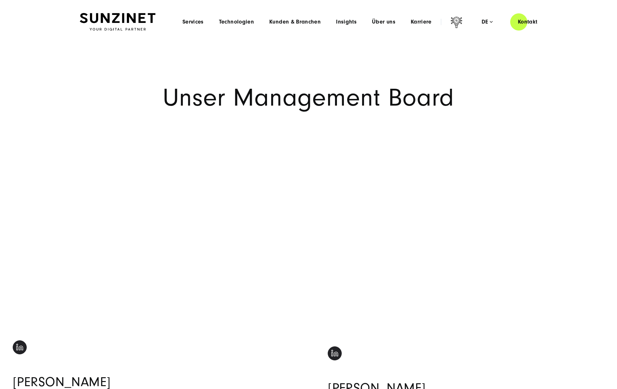  What do you see at coordinates (295, 22) in the screenshot?
I see `a: Kunden & Branchen` at bounding box center [295, 22].